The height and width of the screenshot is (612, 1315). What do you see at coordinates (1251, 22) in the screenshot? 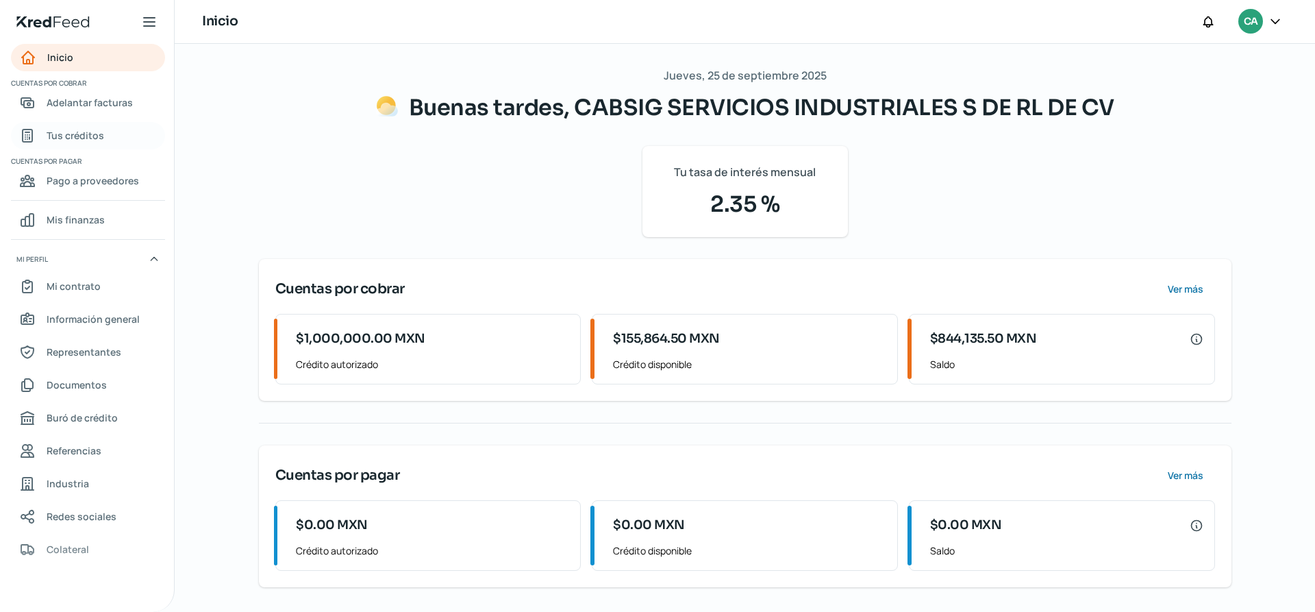
I see `span: CA` at bounding box center [1251, 22].